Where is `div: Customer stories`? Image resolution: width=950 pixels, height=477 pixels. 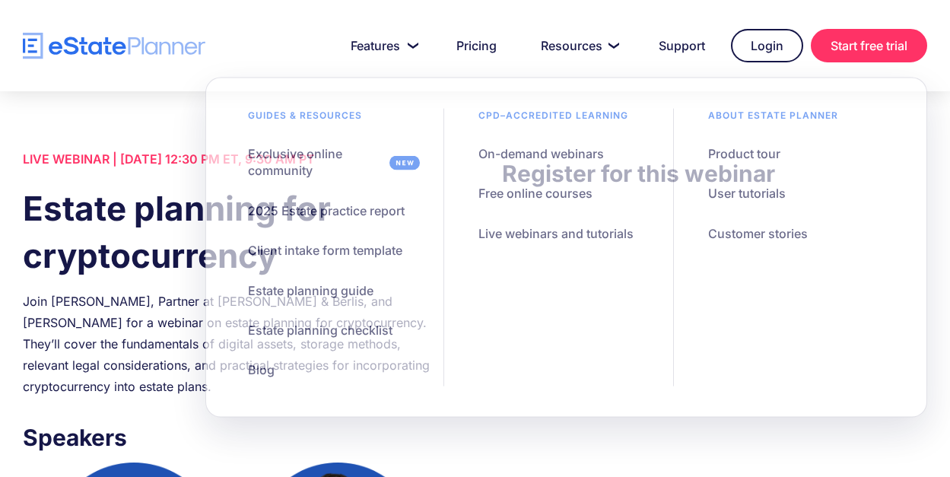
div: Customer stories is located at coordinates (757, 233).